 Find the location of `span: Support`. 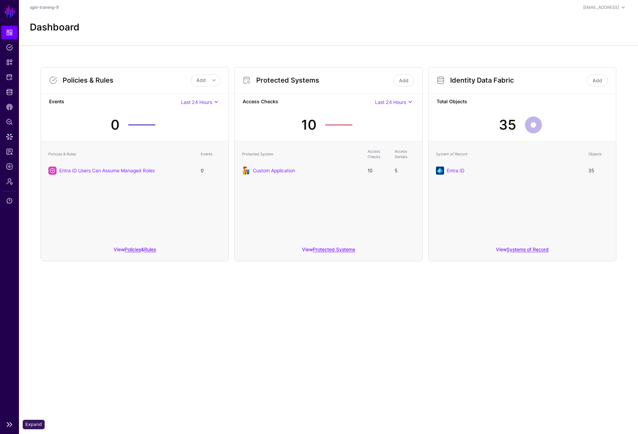

span: Support is located at coordinates (9, 201).